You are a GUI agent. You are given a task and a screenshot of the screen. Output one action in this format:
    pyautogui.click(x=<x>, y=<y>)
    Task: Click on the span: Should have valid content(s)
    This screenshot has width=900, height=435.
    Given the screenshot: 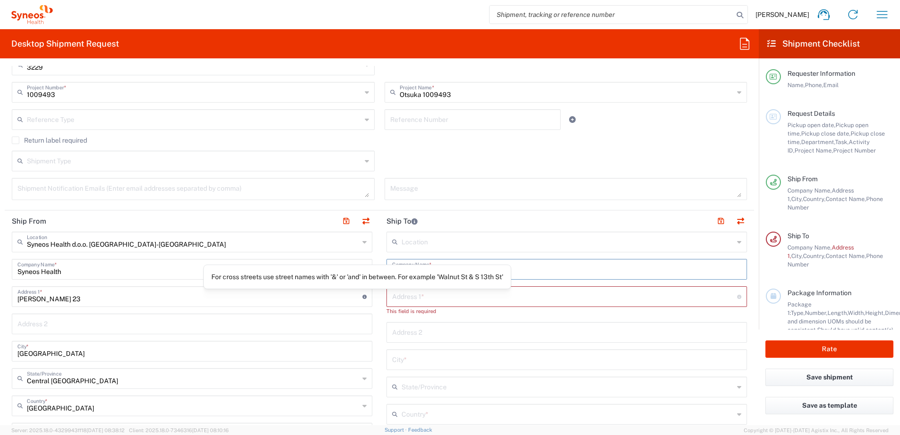 What is the action you would take?
    pyautogui.click(x=855, y=329)
    